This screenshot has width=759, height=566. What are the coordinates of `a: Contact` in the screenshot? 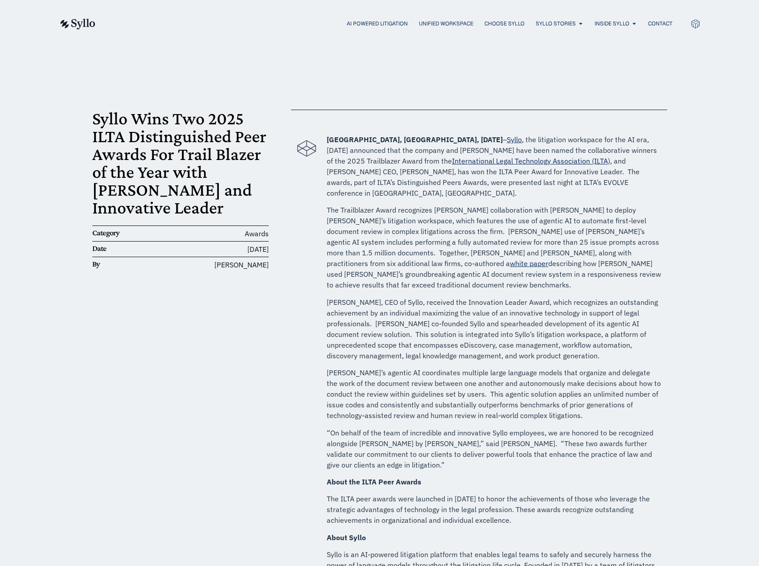 It's located at (660, 24).